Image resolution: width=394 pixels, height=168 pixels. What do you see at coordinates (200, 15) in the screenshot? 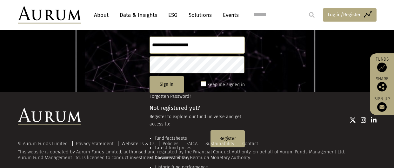
I see `a: Solutions` at bounding box center [200, 15].